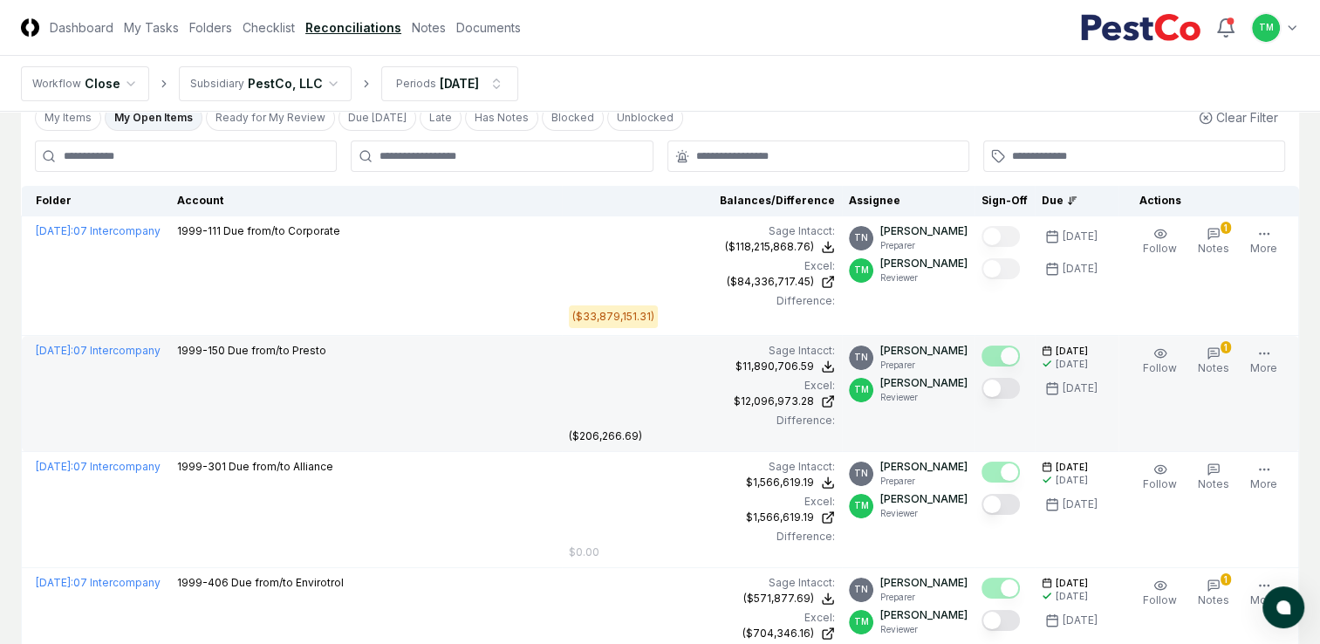 Image resolution: width=1320 pixels, height=644 pixels. Describe the element at coordinates (584, 552) in the screenshot. I see `div: $0.00` at that location.